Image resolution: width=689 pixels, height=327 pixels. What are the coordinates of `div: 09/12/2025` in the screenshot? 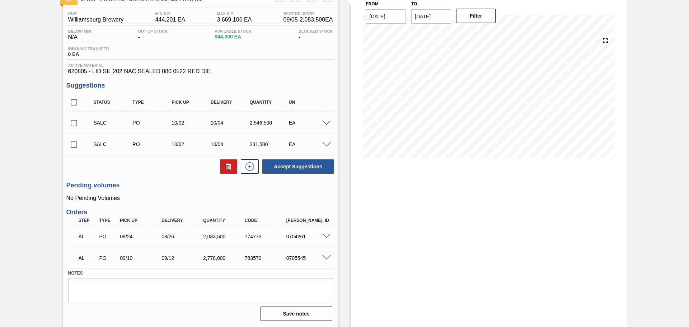 It's located at (183, 258).